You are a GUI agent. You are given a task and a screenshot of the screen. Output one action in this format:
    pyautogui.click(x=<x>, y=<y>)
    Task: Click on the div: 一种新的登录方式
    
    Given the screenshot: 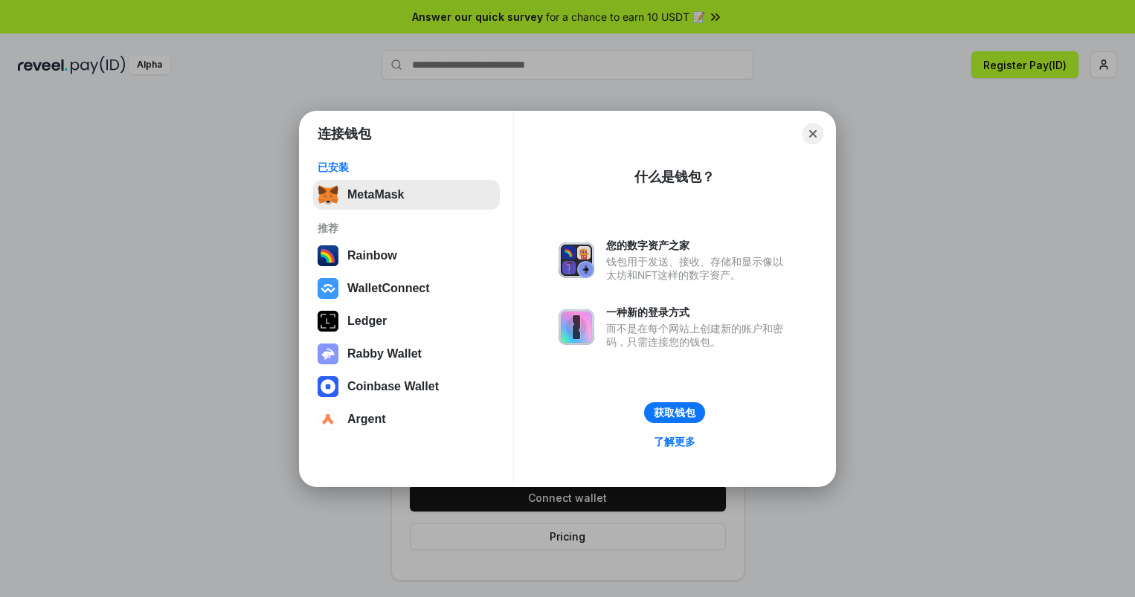 What is the action you would take?
    pyautogui.click(x=698, y=312)
    